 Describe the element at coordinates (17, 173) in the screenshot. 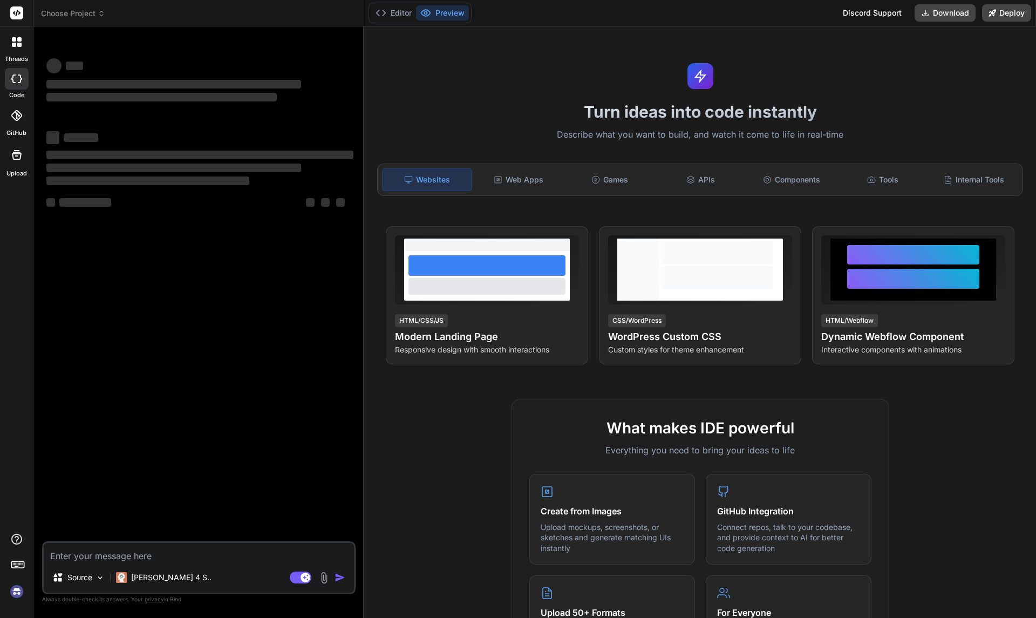

I see `label: Upload` at that location.